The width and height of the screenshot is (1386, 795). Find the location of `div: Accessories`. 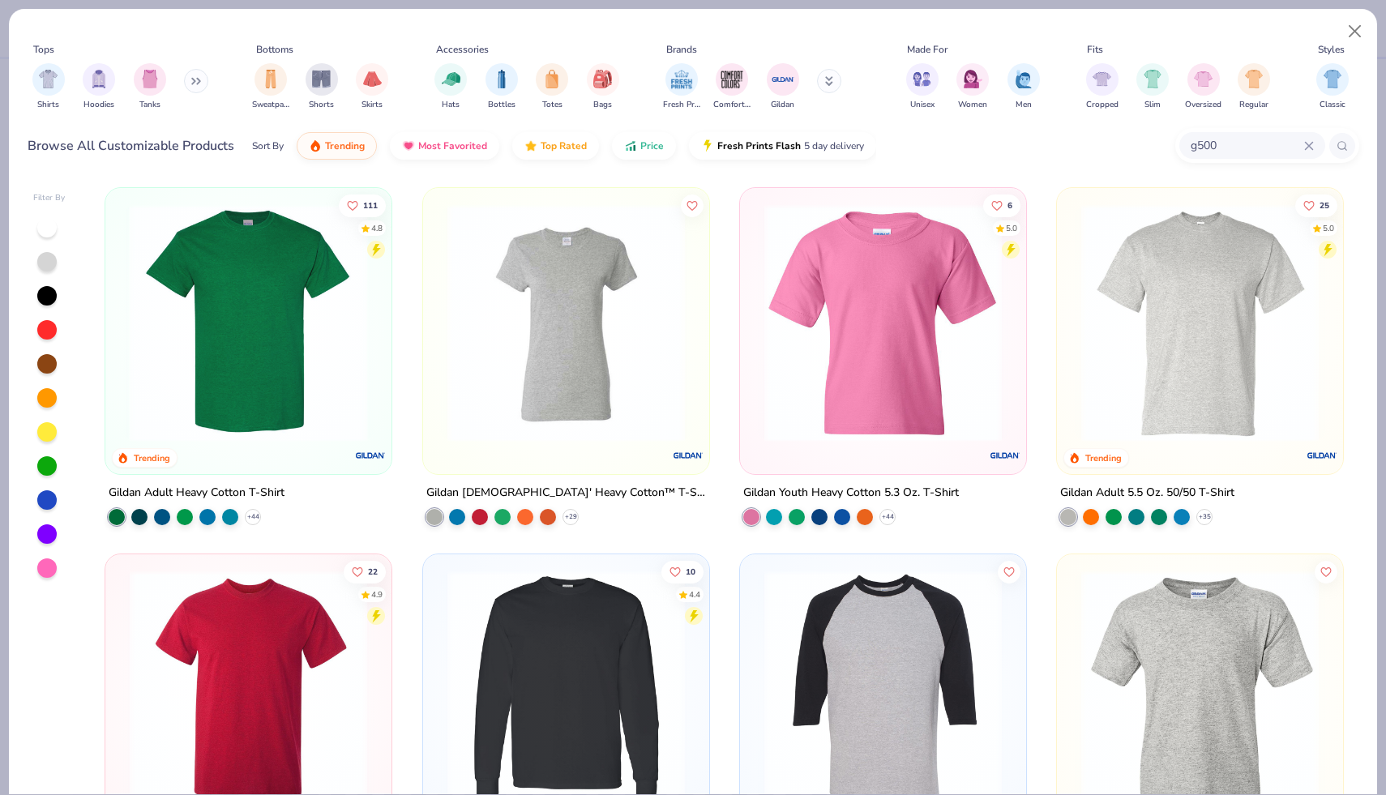

div: Accessories is located at coordinates (462, 49).